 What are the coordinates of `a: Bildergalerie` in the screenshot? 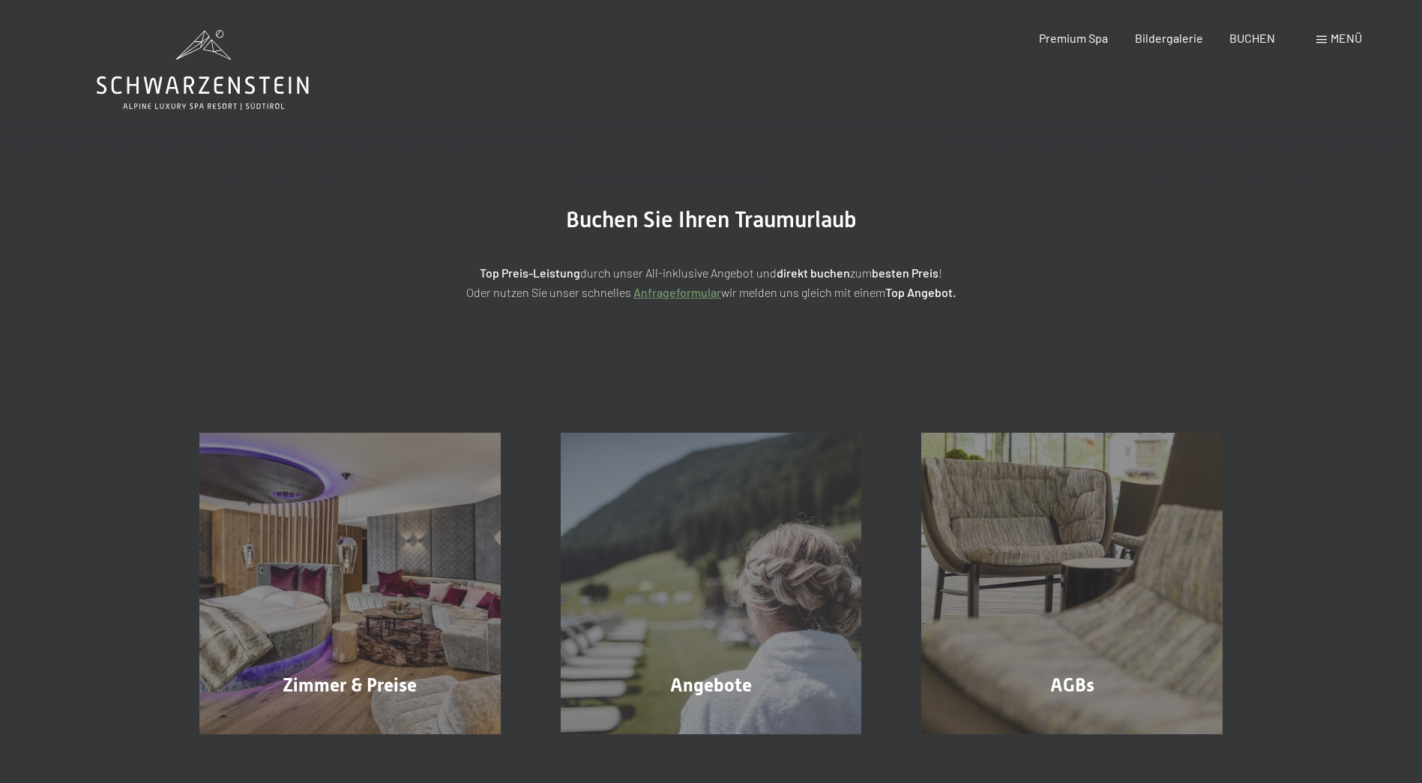 It's located at (1169, 37).